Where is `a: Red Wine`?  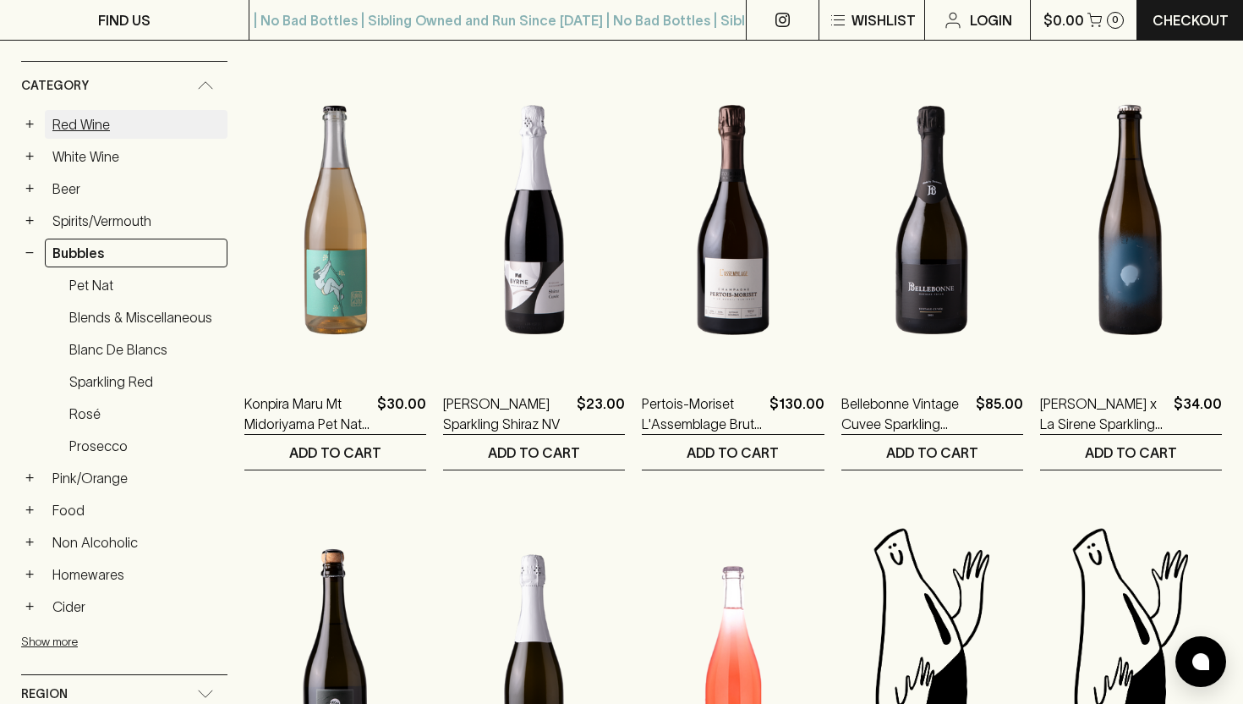
a: Red Wine is located at coordinates (136, 124).